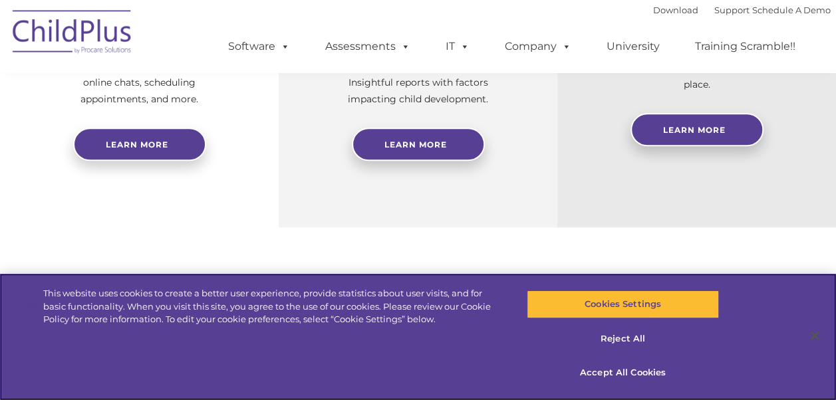  I want to click on span: Last name, so click(205, 92).